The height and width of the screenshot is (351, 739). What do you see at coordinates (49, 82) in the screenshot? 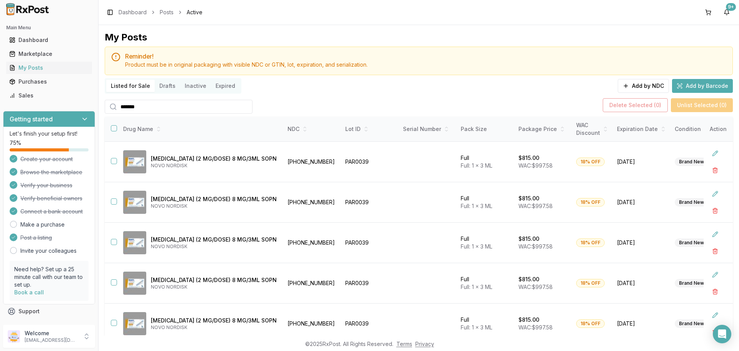
I see `a: Purchases` at bounding box center [49, 82].